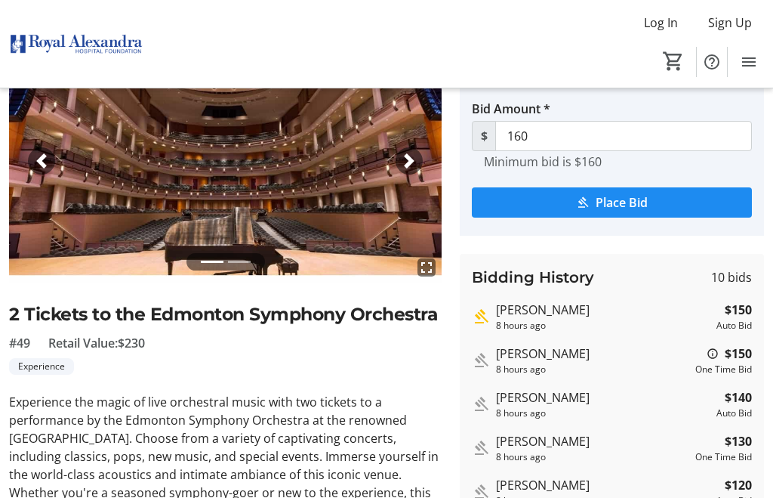  I want to click on strong: $140, so click(738, 397).